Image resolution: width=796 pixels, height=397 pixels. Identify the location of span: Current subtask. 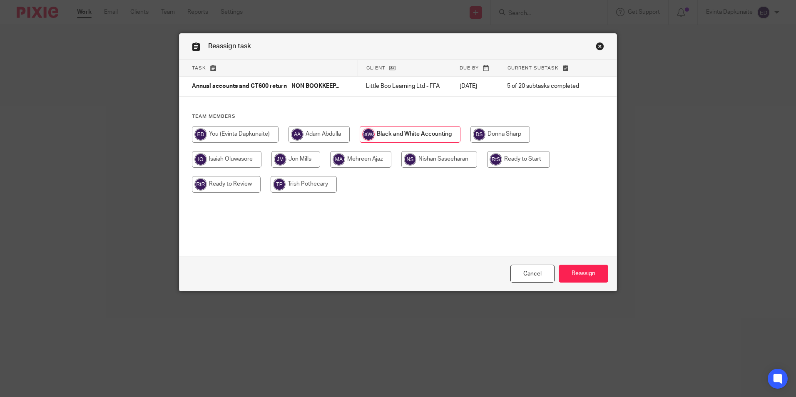
(533, 68).